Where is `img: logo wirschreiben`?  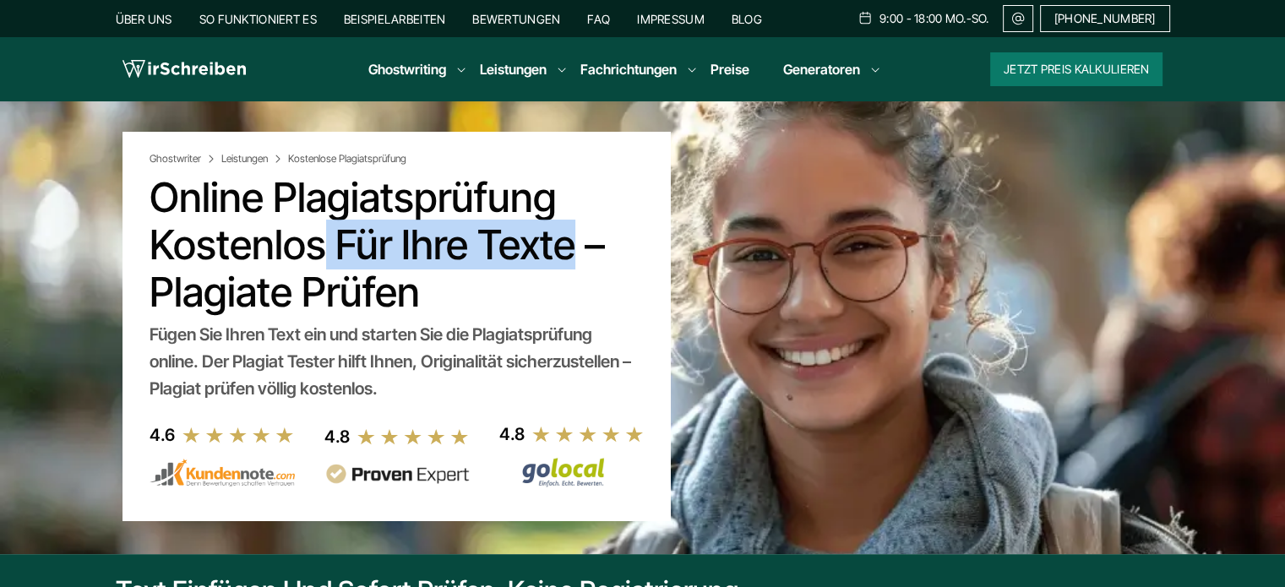 img: logo wirschreiben is located at coordinates (184, 69).